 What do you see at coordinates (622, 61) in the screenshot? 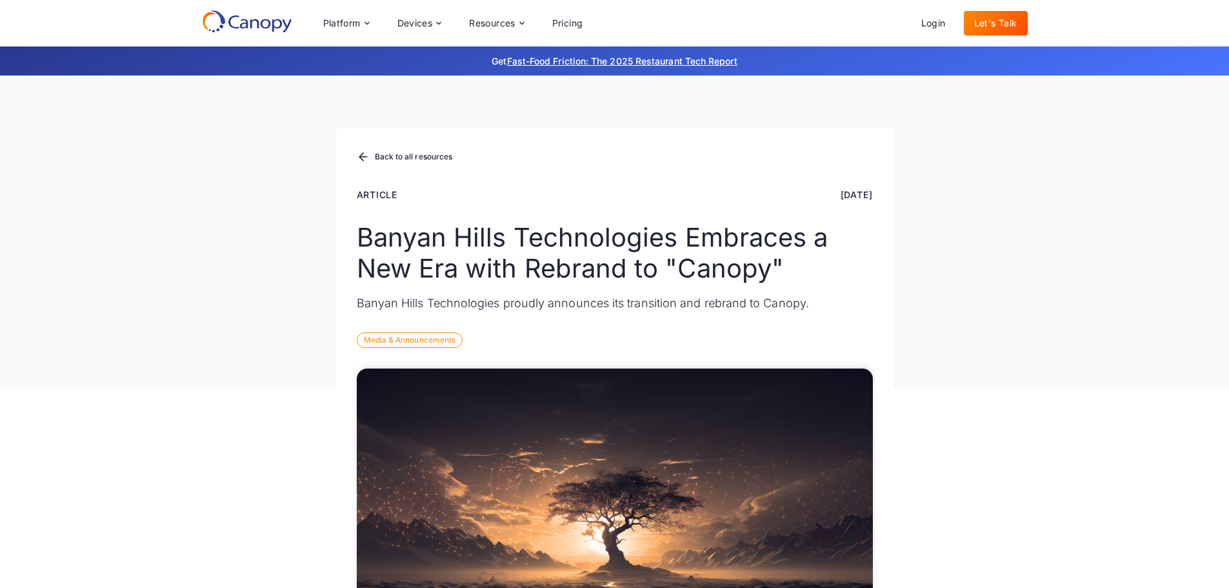
I see `a: Fast-Food Friction: The 2025 Restaurant Tech Report` at bounding box center [622, 61].